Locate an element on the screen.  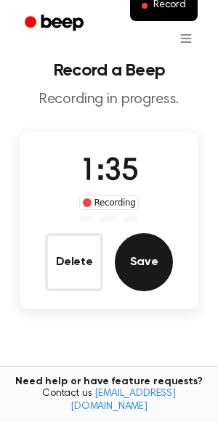
span: Contact us is located at coordinates (109, 400).